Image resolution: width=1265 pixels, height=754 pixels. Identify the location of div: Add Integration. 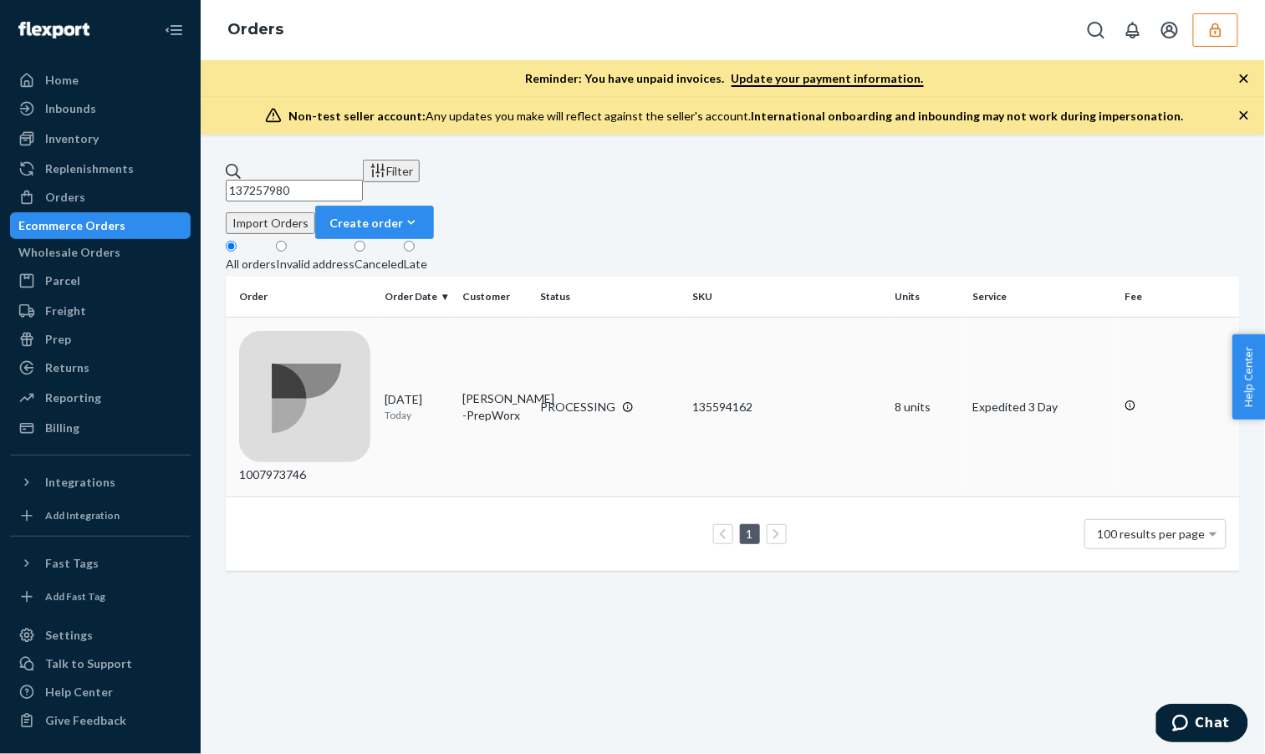
(82, 515).